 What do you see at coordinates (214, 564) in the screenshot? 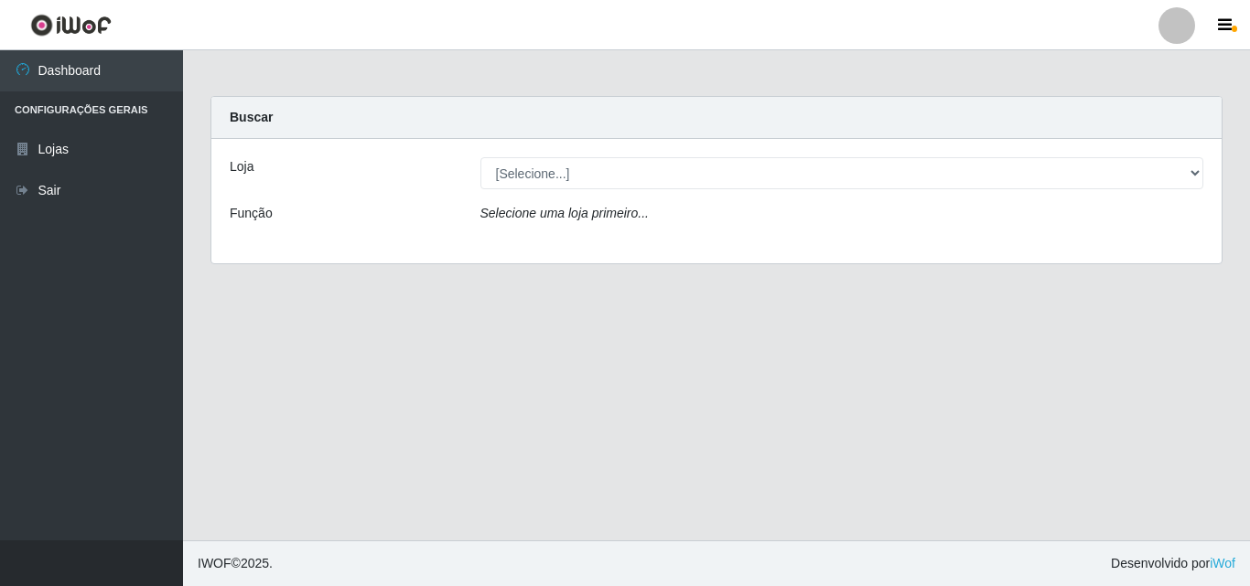
I see `span: IWOF` at bounding box center [214, 564].